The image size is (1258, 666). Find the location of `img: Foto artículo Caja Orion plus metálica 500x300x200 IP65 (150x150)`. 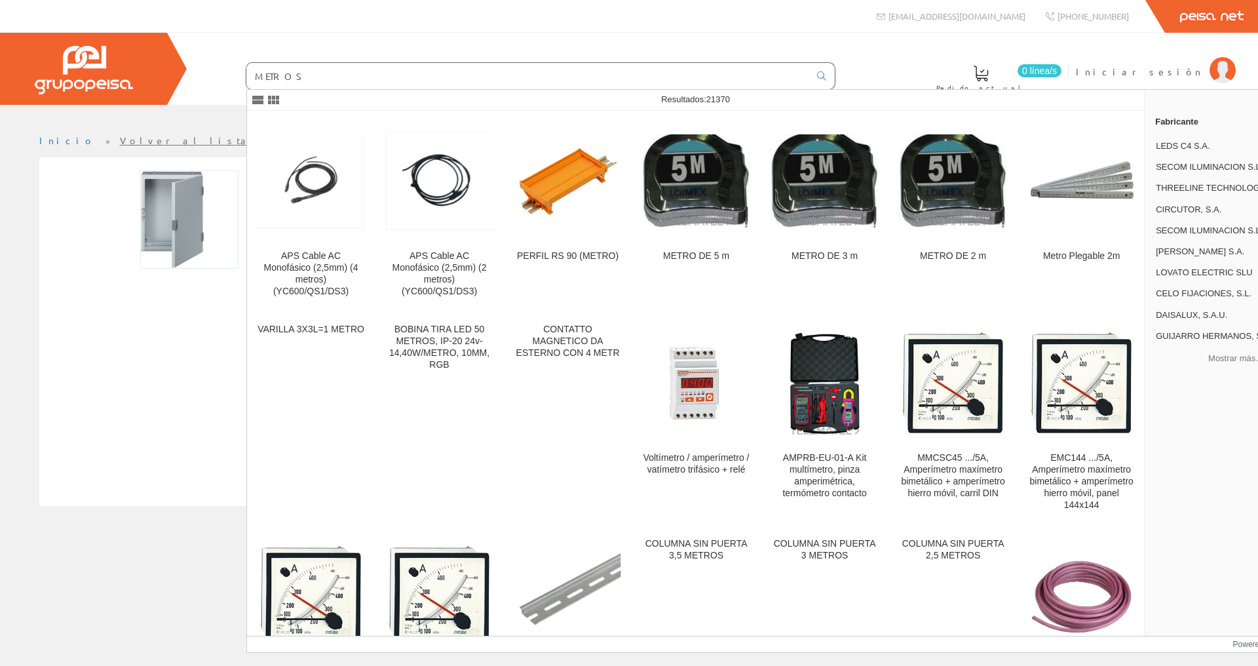

img: Foto artículo Caja Orion plus metálica 500x300x200 IP65 (150x150) is located at coordinates (189, 220).